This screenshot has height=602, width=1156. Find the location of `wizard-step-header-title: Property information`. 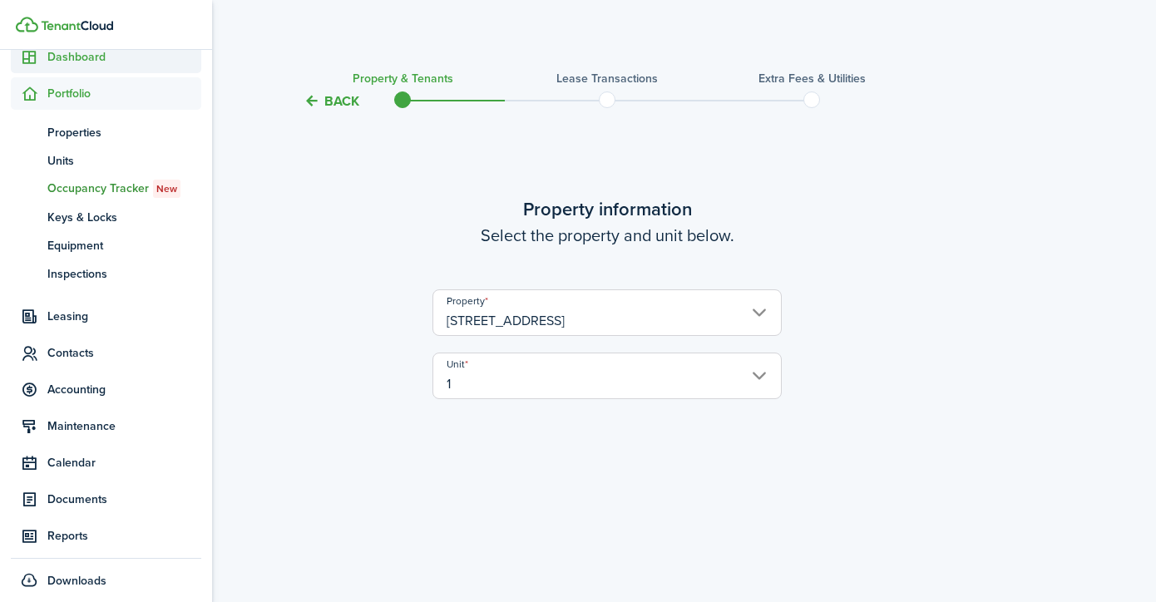

wizard-step-header-title: Property information is located at coordinates (607, 209).